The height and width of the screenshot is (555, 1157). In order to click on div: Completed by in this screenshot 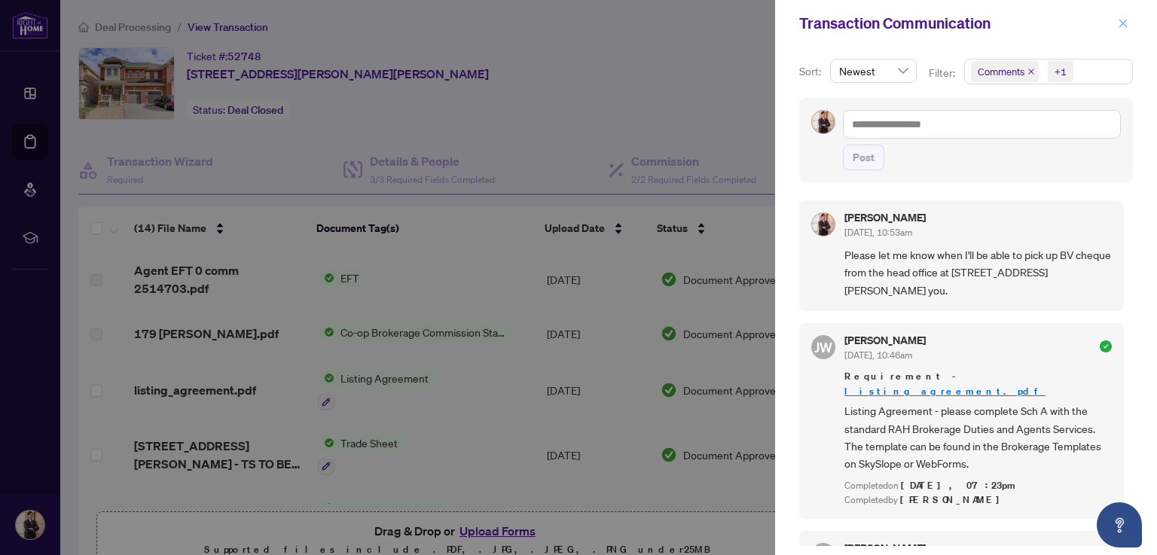, I will do `click(978, 500)`.